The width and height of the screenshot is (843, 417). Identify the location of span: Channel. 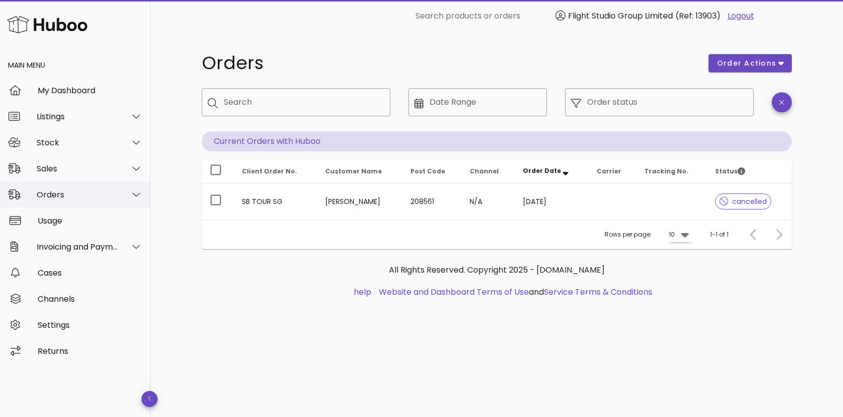
(484, 171).